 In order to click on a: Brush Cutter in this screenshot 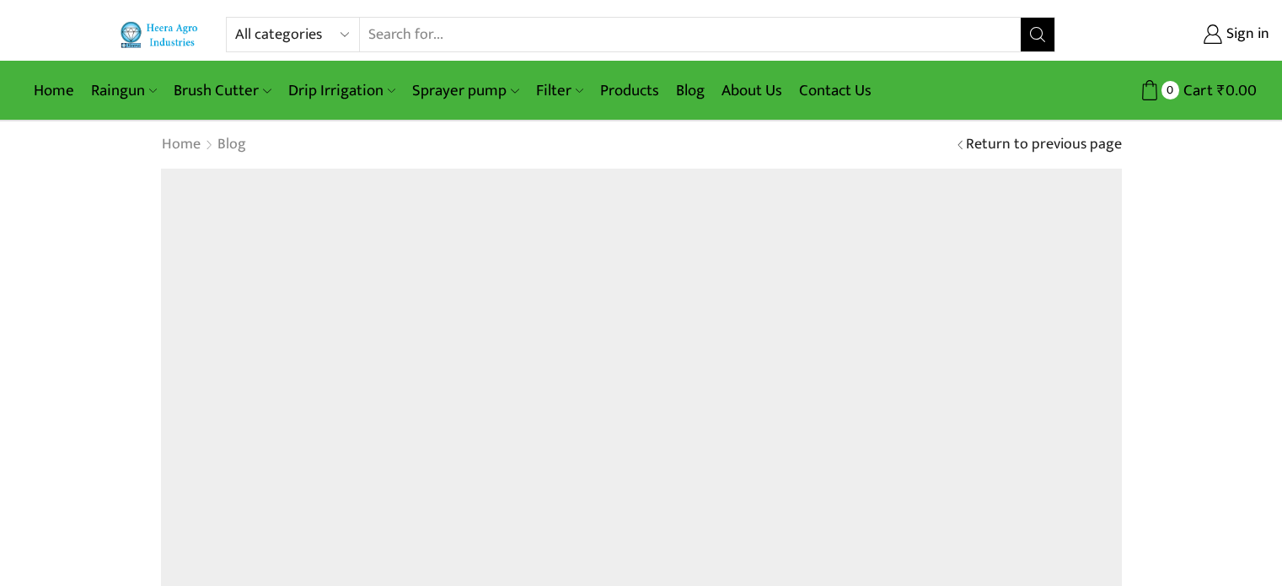, I will do `click(222, 90)`.